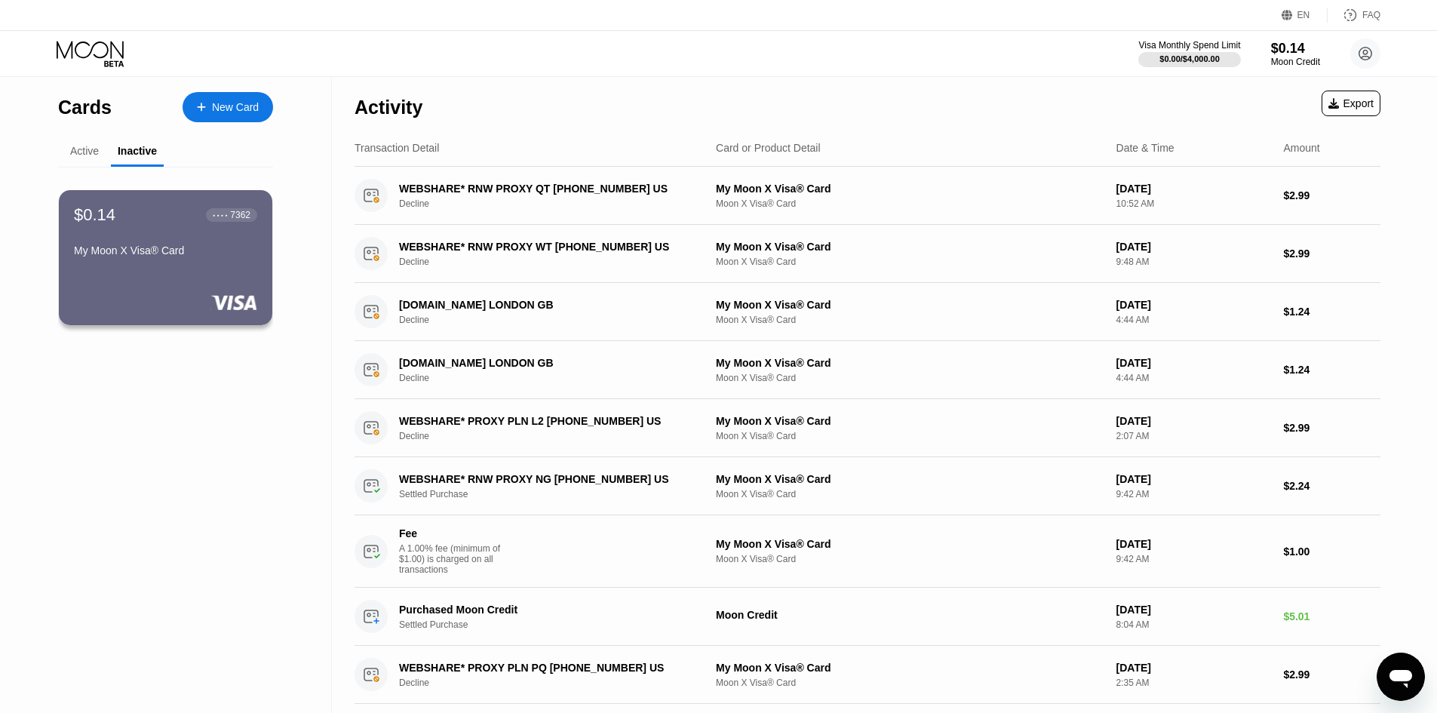 This screenshot has height=713, width=1437. Describe the element at coordinates (1331, 551) in the screenshot. I see `div: $1.00` at that location.